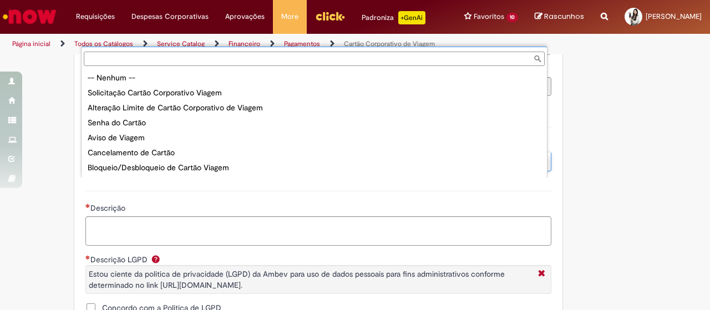 Image resolution: width=710 pixels, height=310 pixels. Describe the element at coordinates (314, 168) in the screenshot. I see `div: Bloqueio/Desbloqueio de Cartão Viagem` at that location.